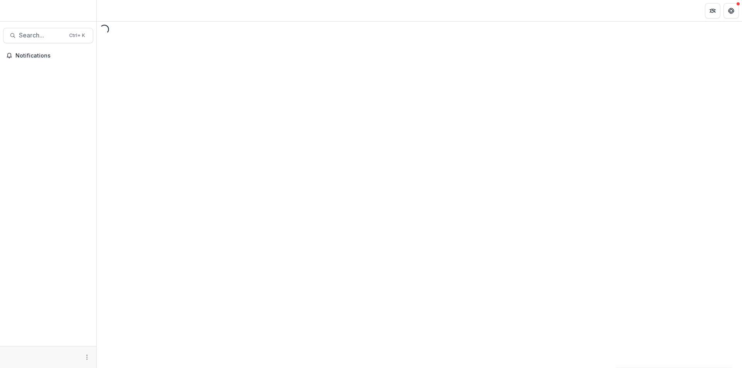 The height and width of the screenshot is (368, 742). Describe the element at coordinates (731, 11) in the screenshot. I see `button: Get Help` at that location.